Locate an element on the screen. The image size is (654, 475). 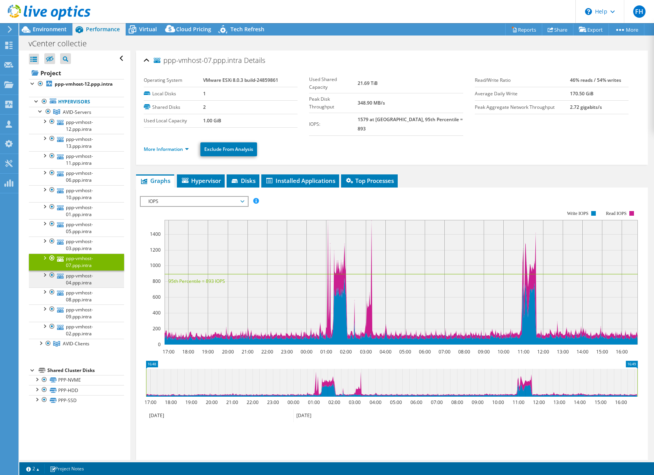
a: ppp-vmhost-05.ppp.intra is located at coordinates (76, 228).